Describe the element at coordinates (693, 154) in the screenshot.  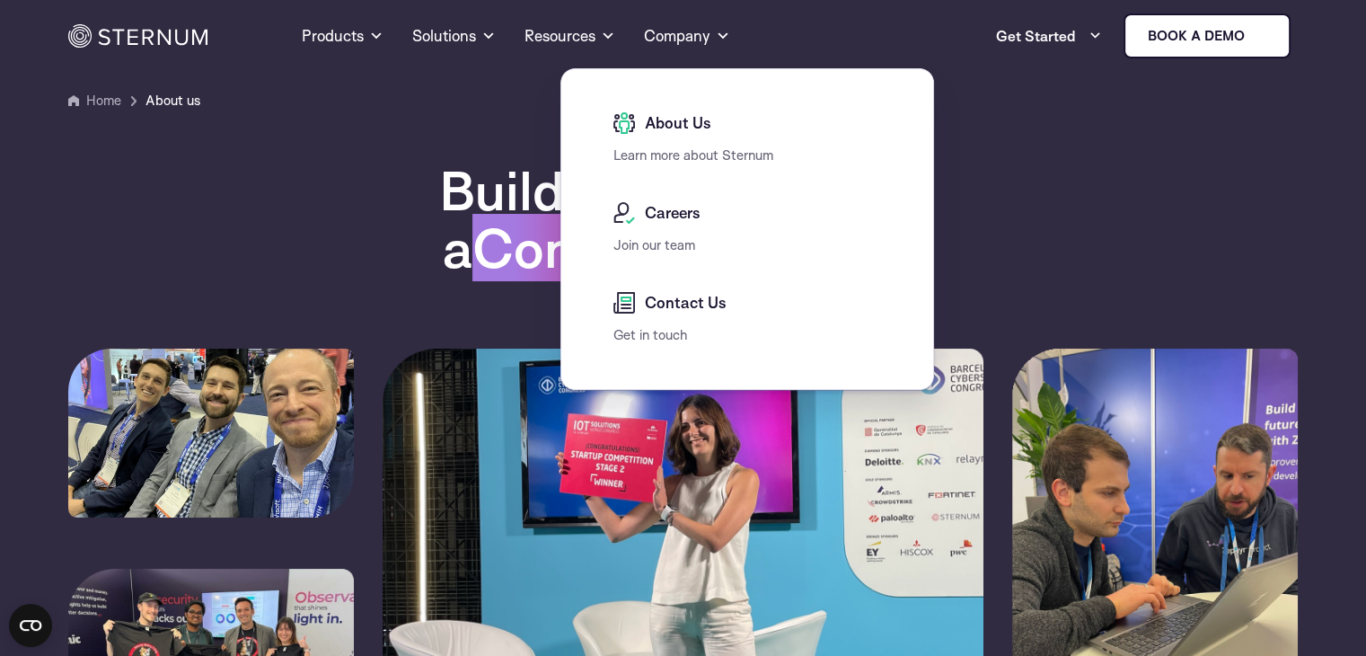
I see `a: Learn more about Sternum` at that location.